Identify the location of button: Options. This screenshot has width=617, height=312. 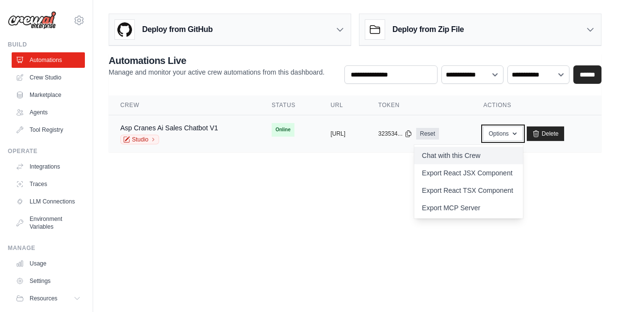
(503, 134).